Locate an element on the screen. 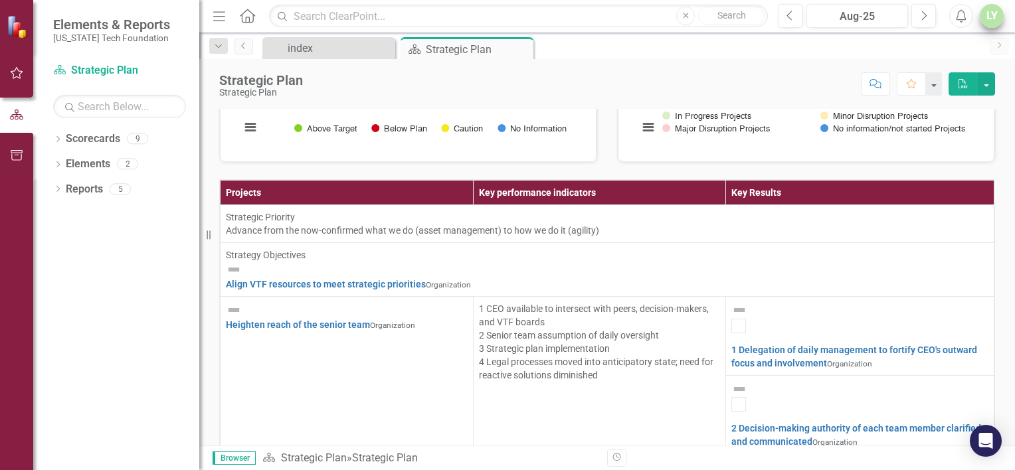 The height and width of the screenshot is (470, 1015). text: Minor Disruption Projects is located at coordinates (880, 117).